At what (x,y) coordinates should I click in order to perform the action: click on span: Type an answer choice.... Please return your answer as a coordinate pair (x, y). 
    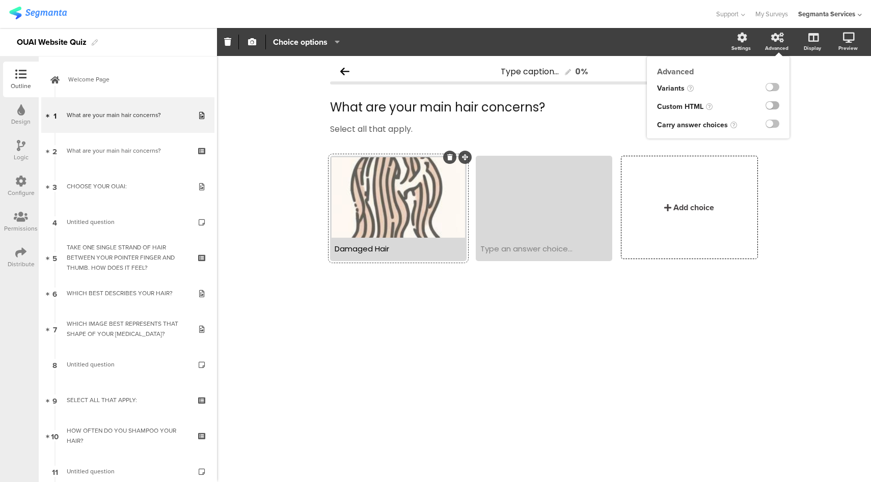
    Looking at the image, I should click on (526, 248).